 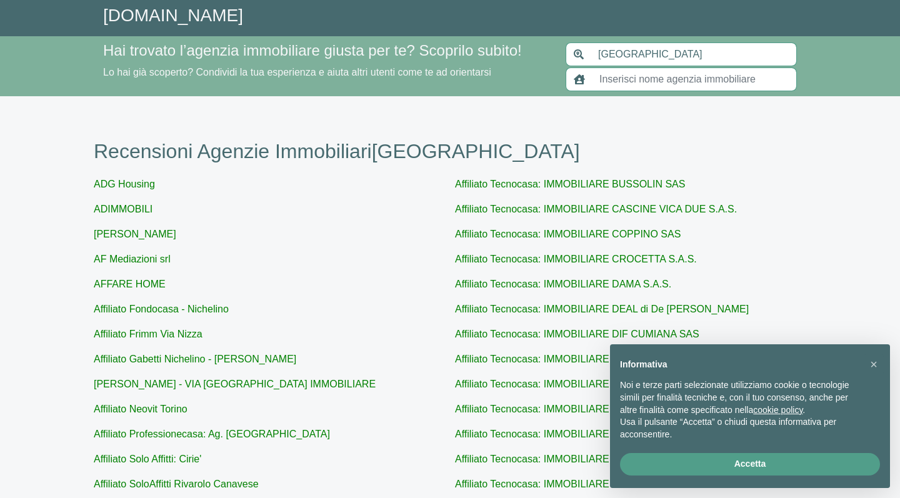 I want to click on a: Affiliato Tecnocasa: IMMOBILIARE DIF PINEROLO S.A.S., so click(x=584, y=384).